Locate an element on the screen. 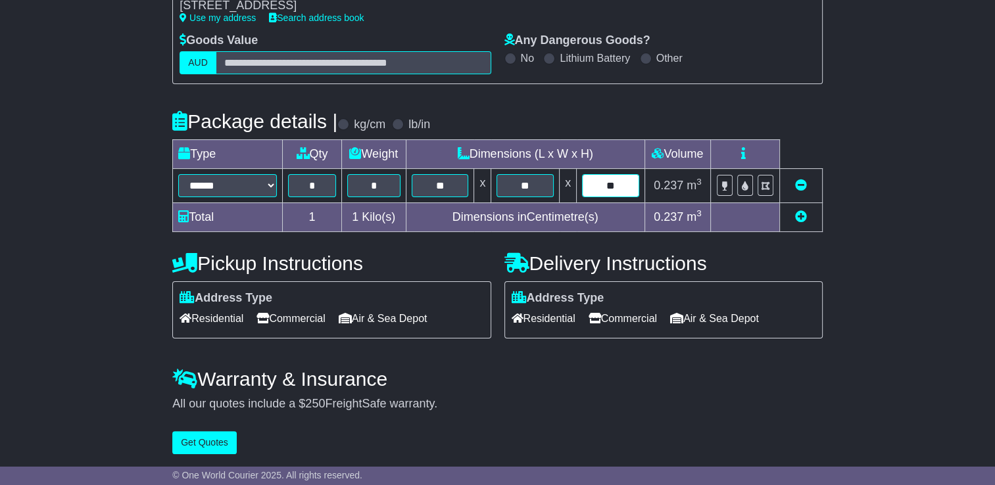  h4: Warranty & Insurance is located at coordinates (497, 379).